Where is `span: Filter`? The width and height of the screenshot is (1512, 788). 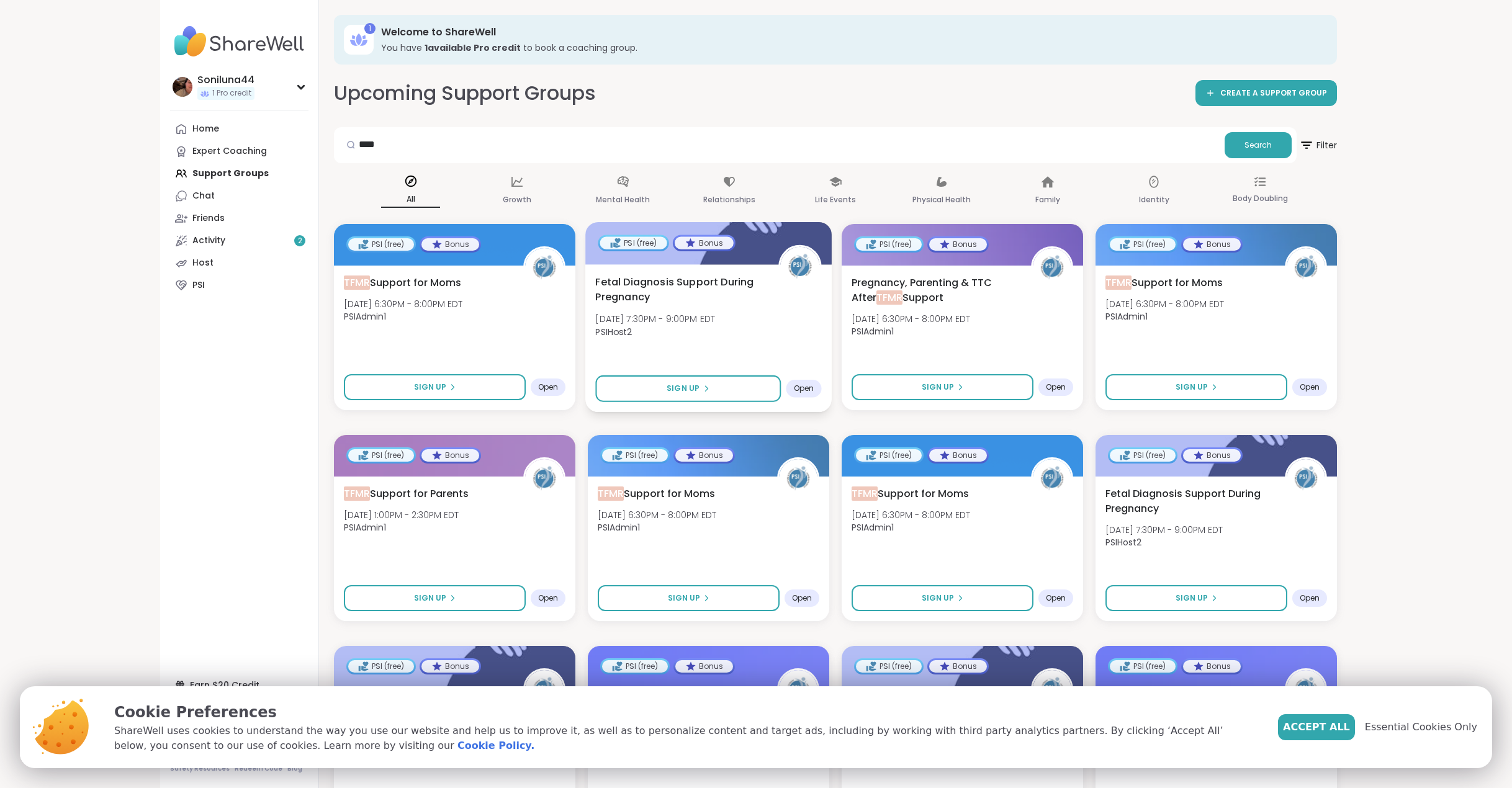
span: Filter is located at coordinates (1318, 145).